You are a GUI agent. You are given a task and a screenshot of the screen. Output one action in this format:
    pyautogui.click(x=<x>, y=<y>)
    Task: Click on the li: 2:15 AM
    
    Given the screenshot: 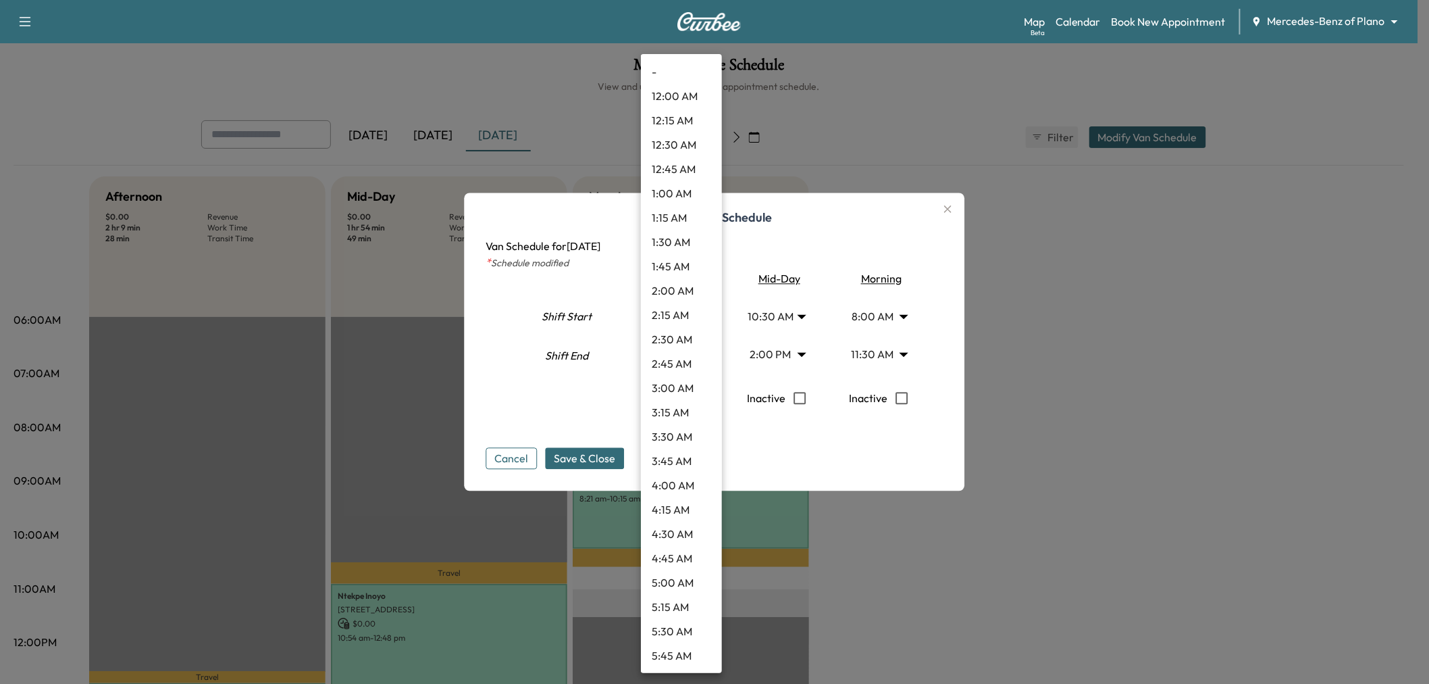 What is the action you would take?
    pyautogui.click(x=682, y=315)
    